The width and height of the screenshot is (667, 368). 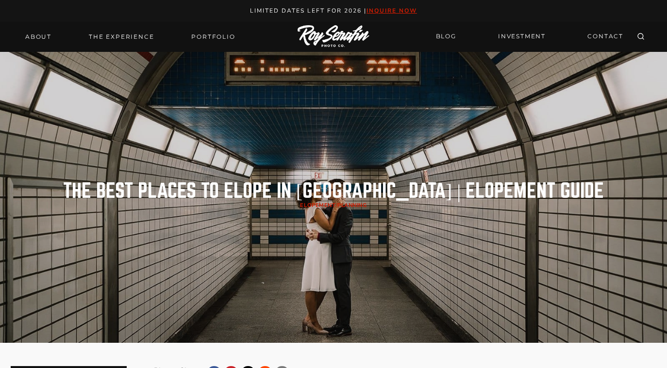 I want to click on a: planning, so click(x=352, y=205).